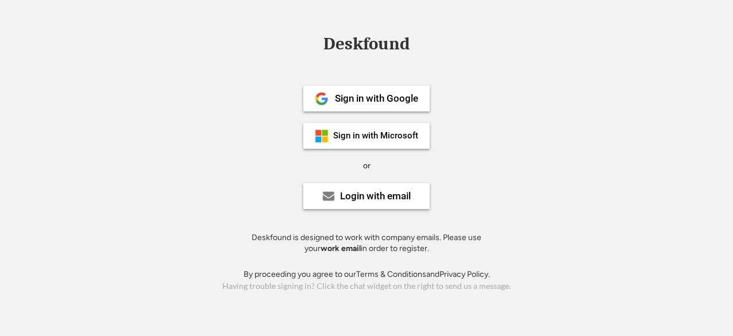 The height and width of the screenshot is (336, 733). What do you see at coordinates (391, 274) in the screenshot?
I see `a: Terms & Conditions` at bounding box center [391, 274].